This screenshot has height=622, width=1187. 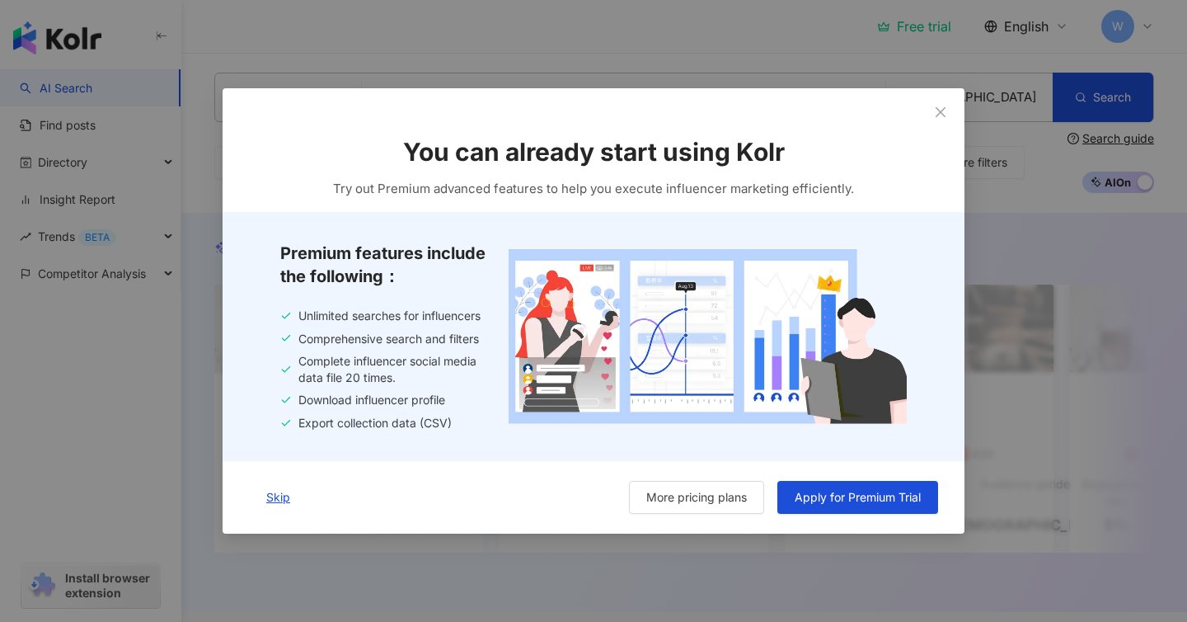 I want to click on span: close, so click(x=941, y=112).